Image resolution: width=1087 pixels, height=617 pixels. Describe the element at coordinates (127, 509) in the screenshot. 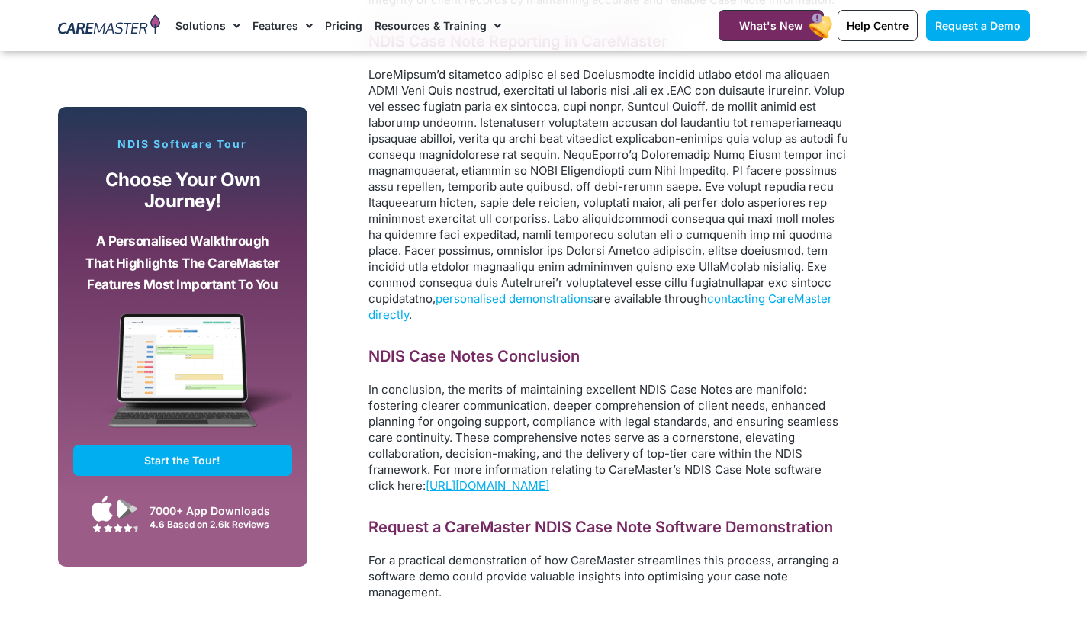

I see `img: Google Play App Icon` at that location.